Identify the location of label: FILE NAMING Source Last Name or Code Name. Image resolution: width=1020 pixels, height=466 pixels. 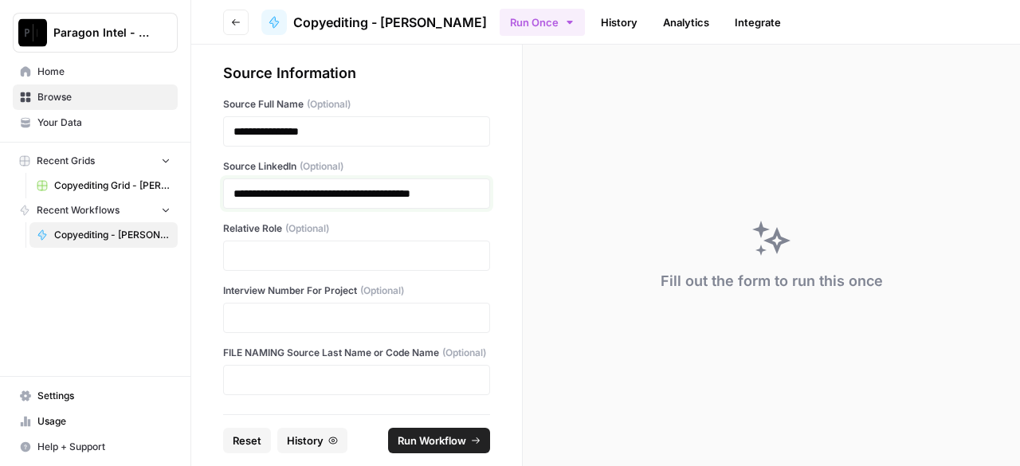
(356, 353).